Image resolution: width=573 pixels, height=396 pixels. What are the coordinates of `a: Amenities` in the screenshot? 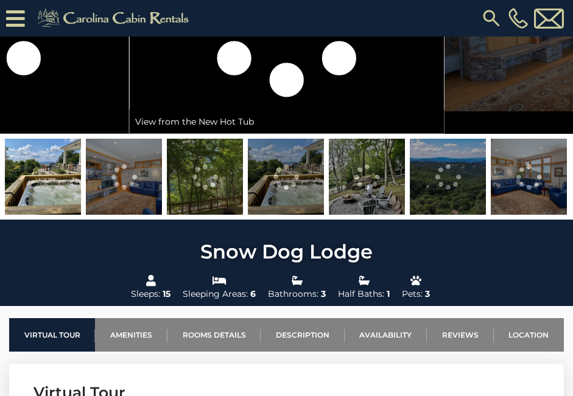 It's located at (131, 335).